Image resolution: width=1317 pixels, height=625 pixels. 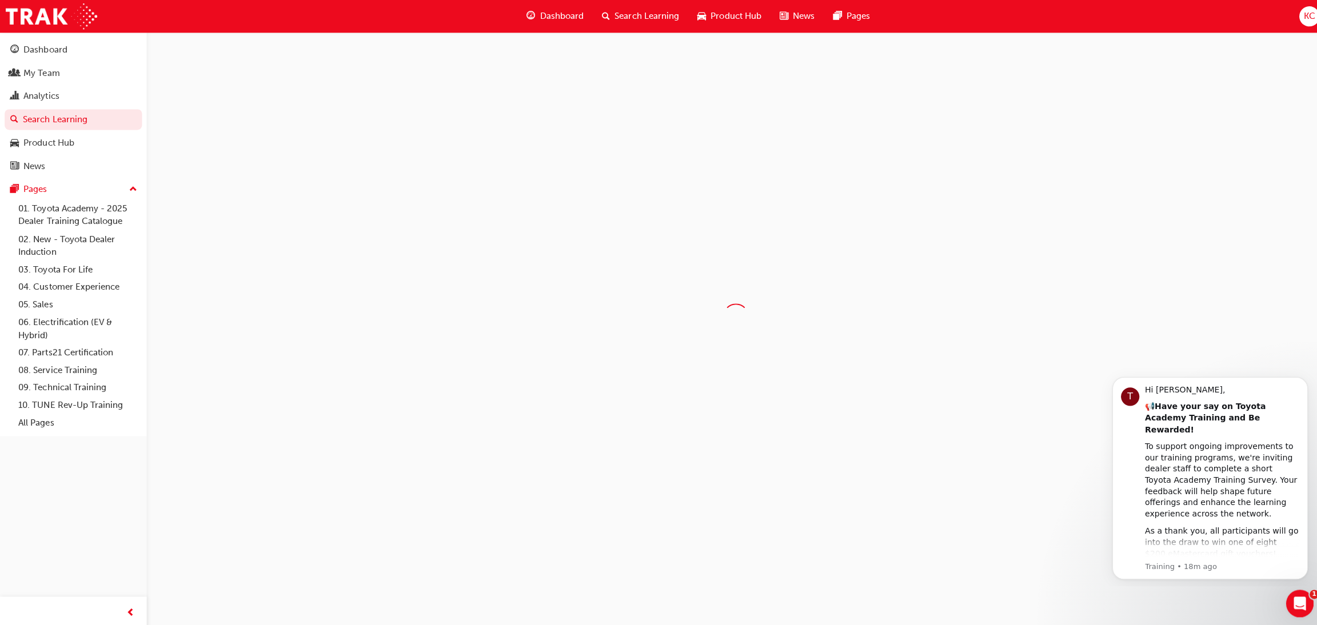 What do you see at coordinates (77, 303) in the screenshot?
I see `a: 05. Sales` at bounding box center [77, 303].